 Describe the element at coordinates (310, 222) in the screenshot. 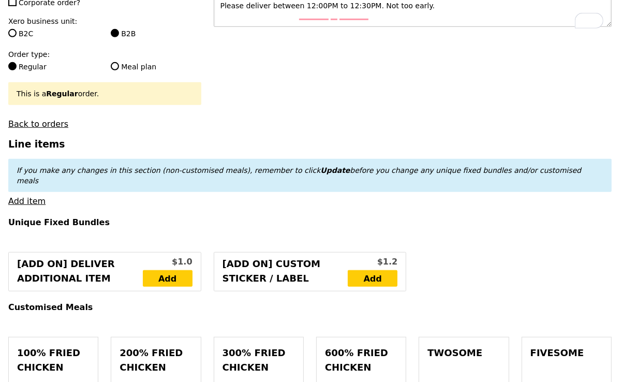

I see `h4: Unique Fixed Bundles` at that location.